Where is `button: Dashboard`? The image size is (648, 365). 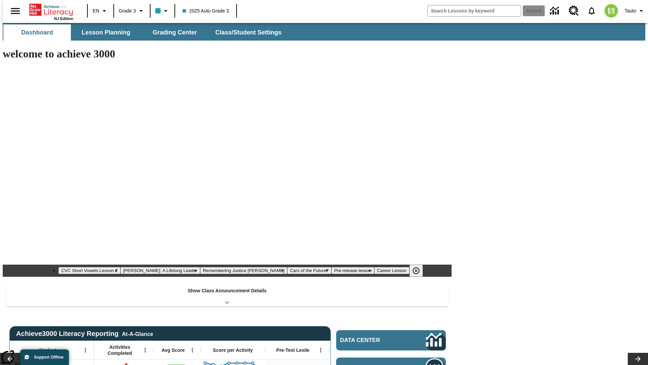
button: Dashboard is located at coordinates (37, 32).